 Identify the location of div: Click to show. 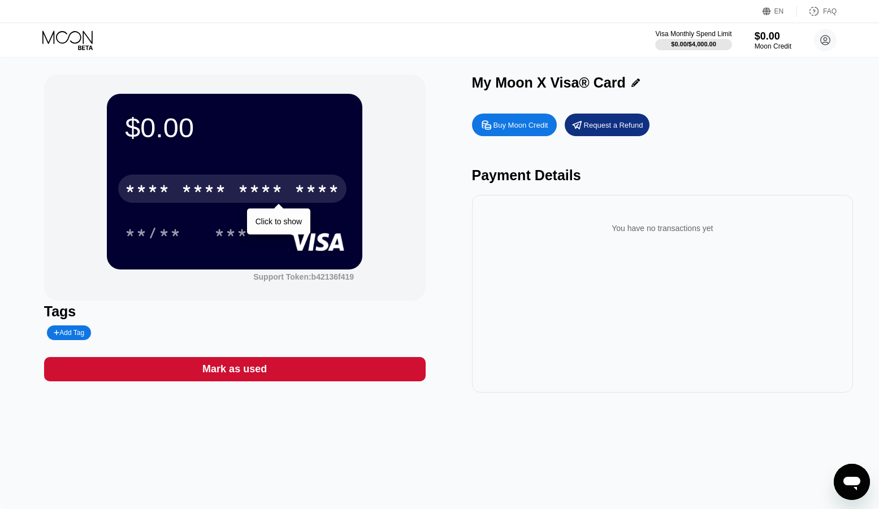
(279, 222).